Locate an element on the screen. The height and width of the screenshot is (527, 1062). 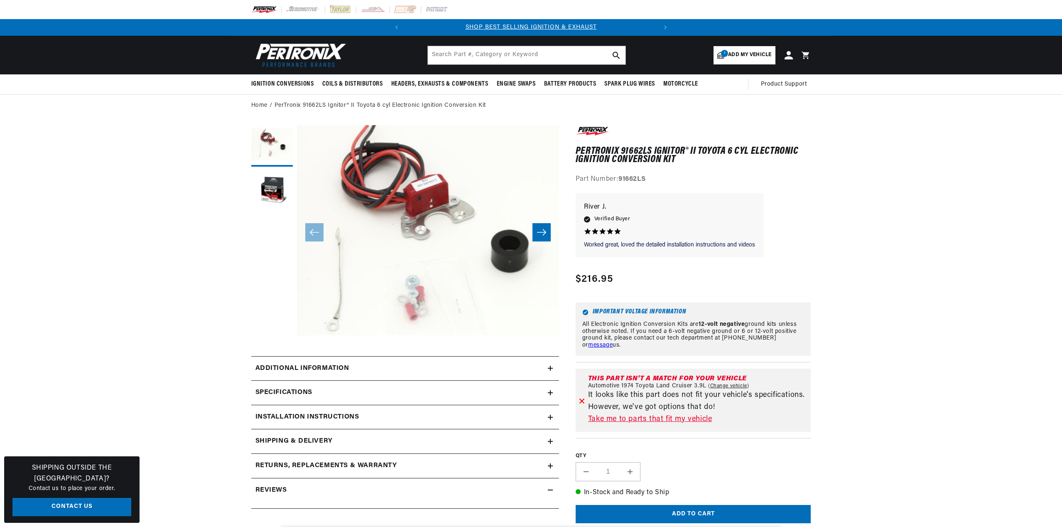
p: In-Stock and Ready to Ship is located at coordinates (693, 493).